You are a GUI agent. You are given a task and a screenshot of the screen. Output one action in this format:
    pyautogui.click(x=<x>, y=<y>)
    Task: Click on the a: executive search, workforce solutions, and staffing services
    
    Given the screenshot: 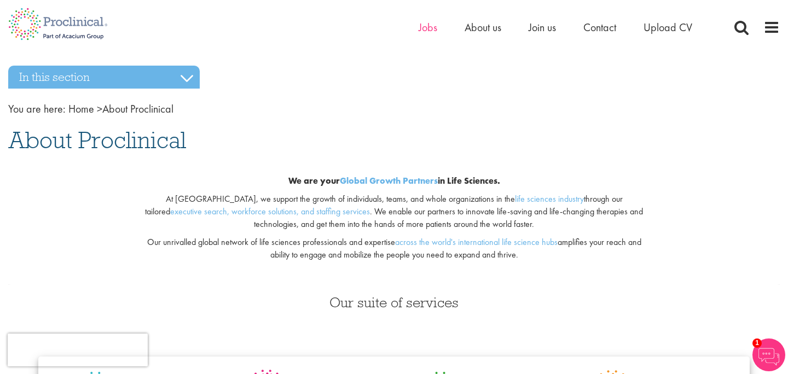 What is the action you would take?
    pyautogui.click(x=270, y=211)
    